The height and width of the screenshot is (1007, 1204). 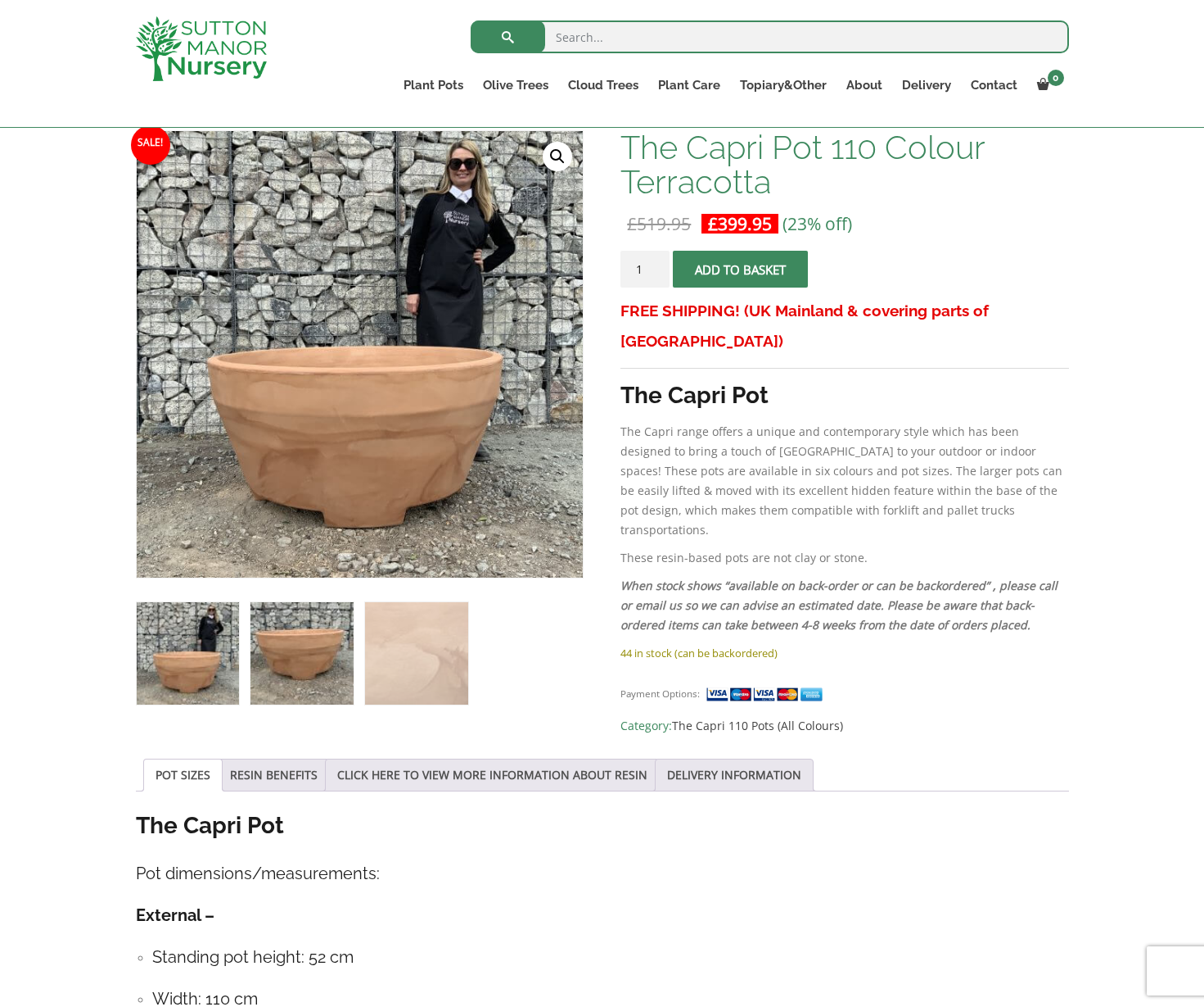 What do you see at coordinates (188, 653) in the screenshot?
I see `img: The Capri Pot 110 Colour Terracotta` at bounding box center [188, 653].